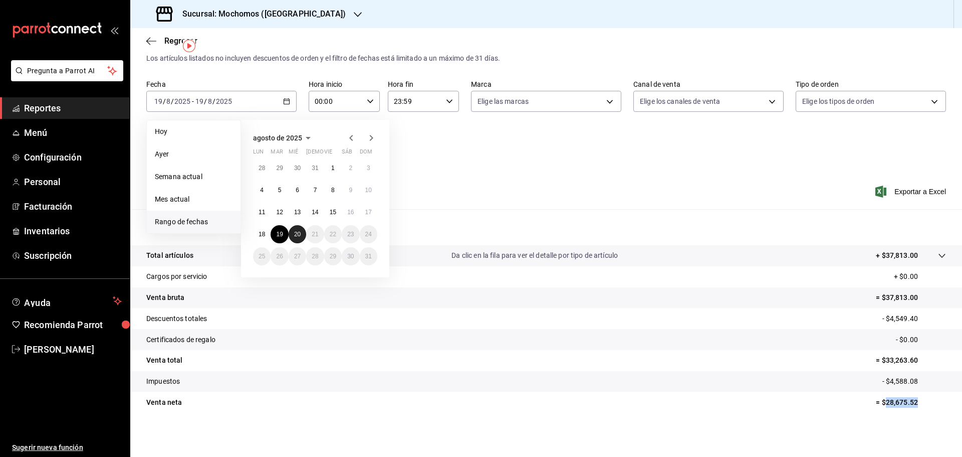 The height and width of the screenshot is (457, 962). What do you see at coordinates (262, 212) in the screenshot?
I see `abbr: 11 de agosto de 2025` at bounding box center [262, 212].